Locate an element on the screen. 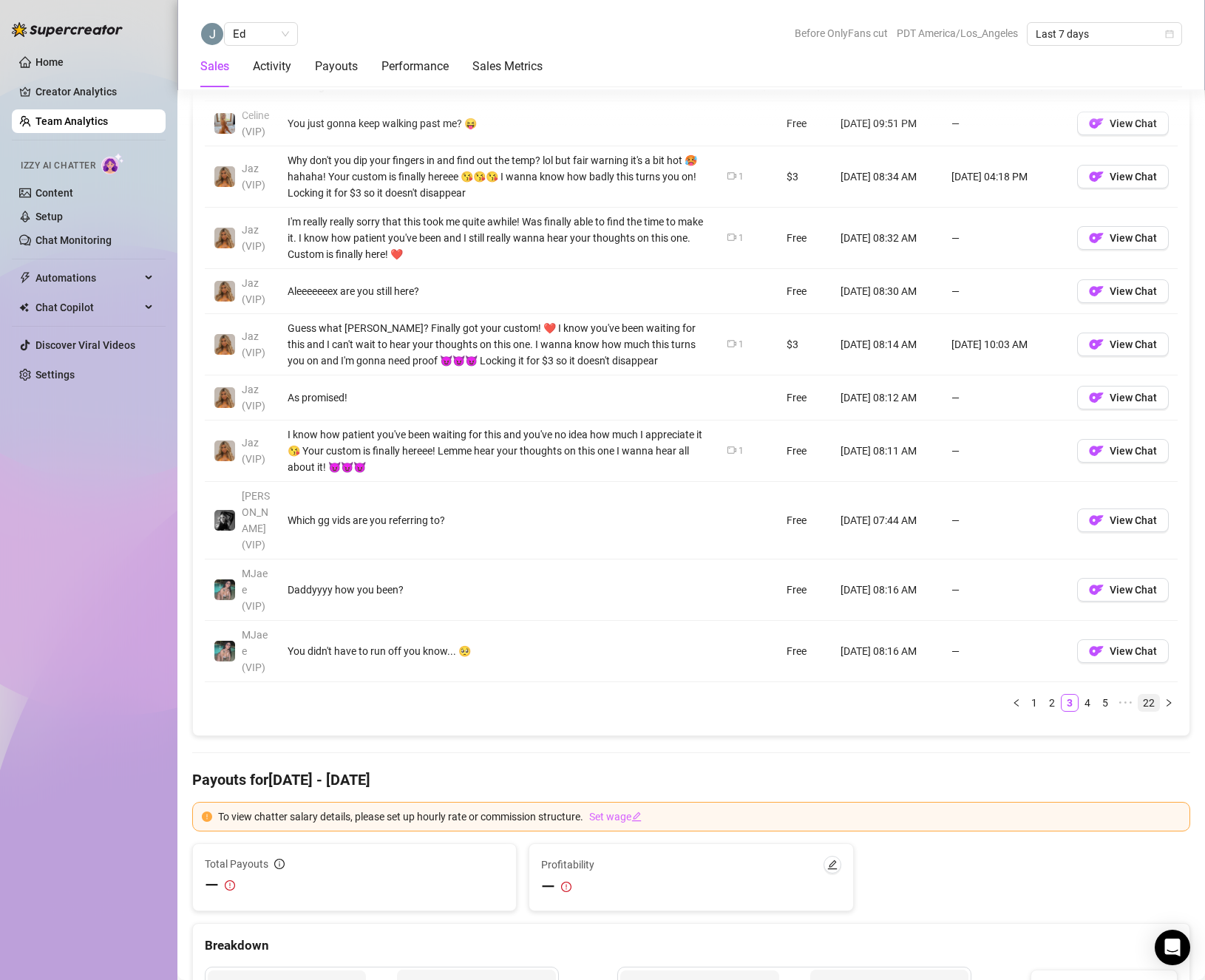 The width and height of the screenshot is (1205, 980). button: left is located at coordinates (1016, 703).